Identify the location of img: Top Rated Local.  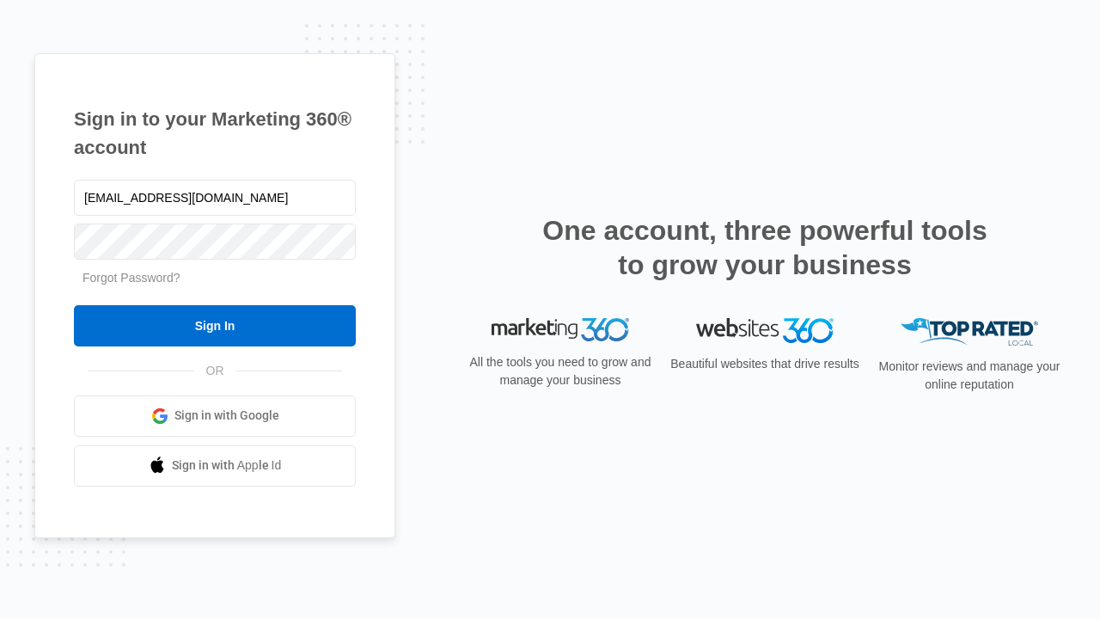
(970, 332).